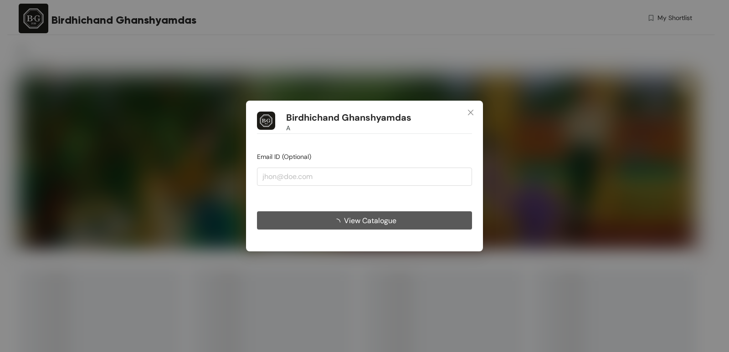  What do you see at coordinates (365, 221) in the screenshot?
I see `button: View Catalogue` at bounding box center [365, 221].